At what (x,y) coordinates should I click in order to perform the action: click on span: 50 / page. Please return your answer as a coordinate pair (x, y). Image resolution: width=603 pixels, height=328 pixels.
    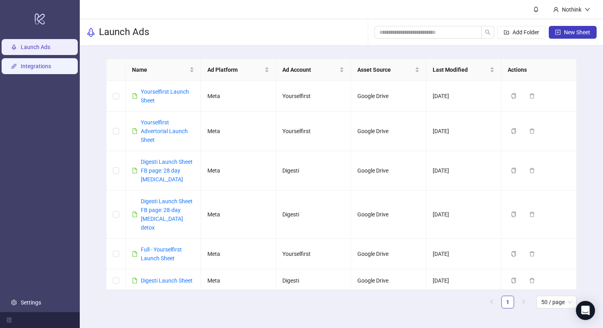
    Looking at the image, I should click on (556, 302).